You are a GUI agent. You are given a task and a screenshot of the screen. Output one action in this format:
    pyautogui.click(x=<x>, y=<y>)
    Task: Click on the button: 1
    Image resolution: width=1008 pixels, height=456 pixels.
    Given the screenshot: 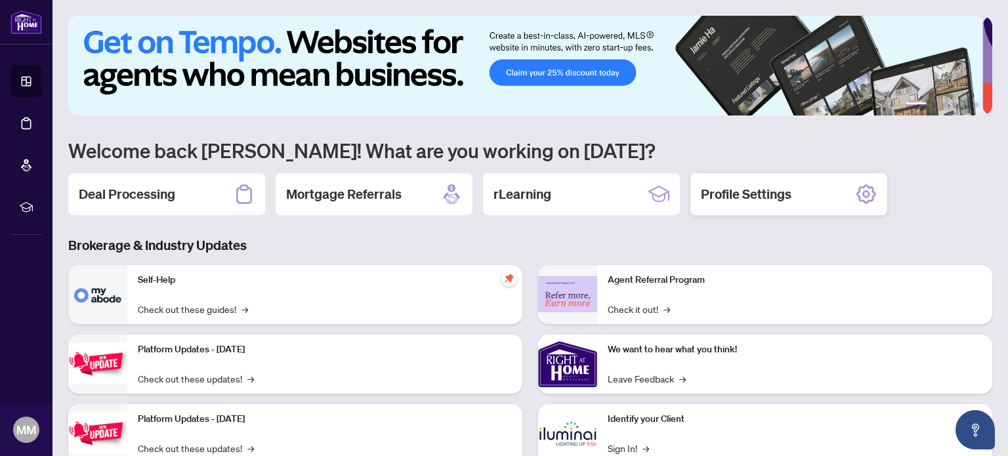 What is the action you would take?
    pyautogui.click(x=916, y=105)
    